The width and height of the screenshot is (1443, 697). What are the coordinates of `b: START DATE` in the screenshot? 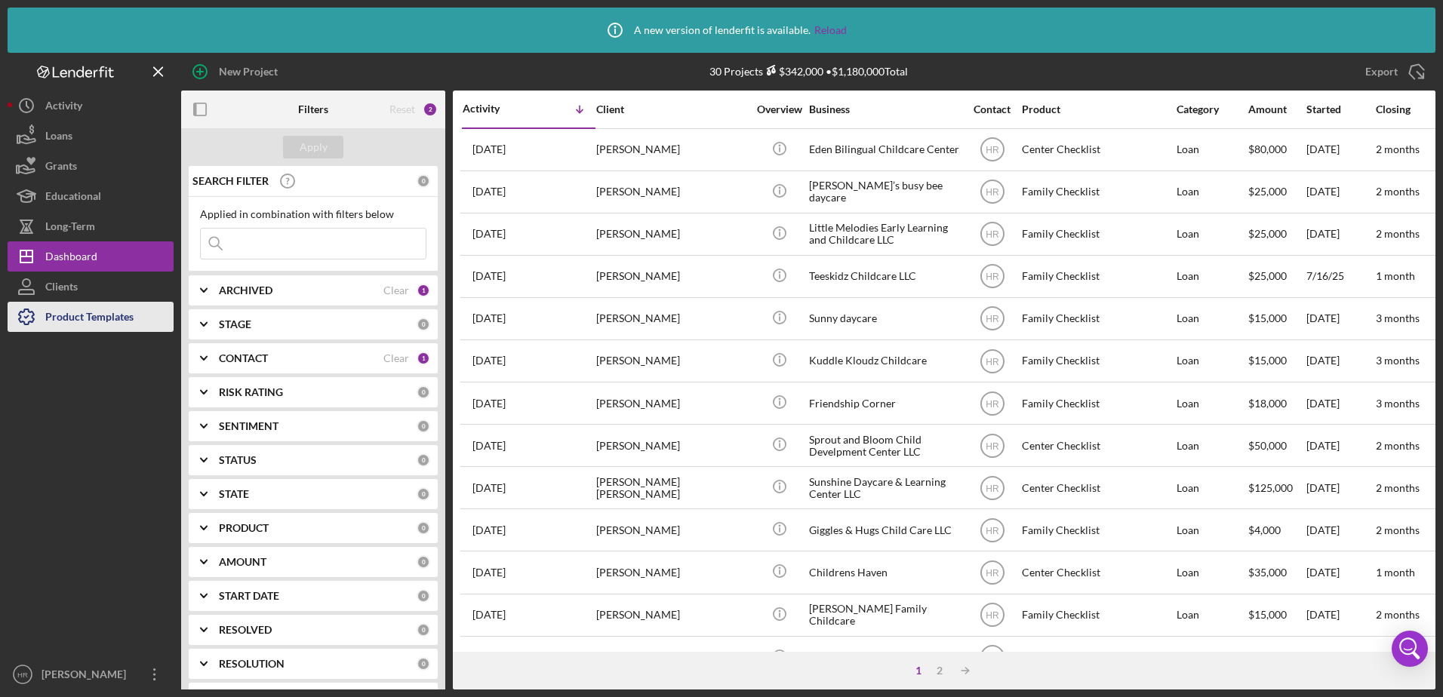 It's located at (249, 596).